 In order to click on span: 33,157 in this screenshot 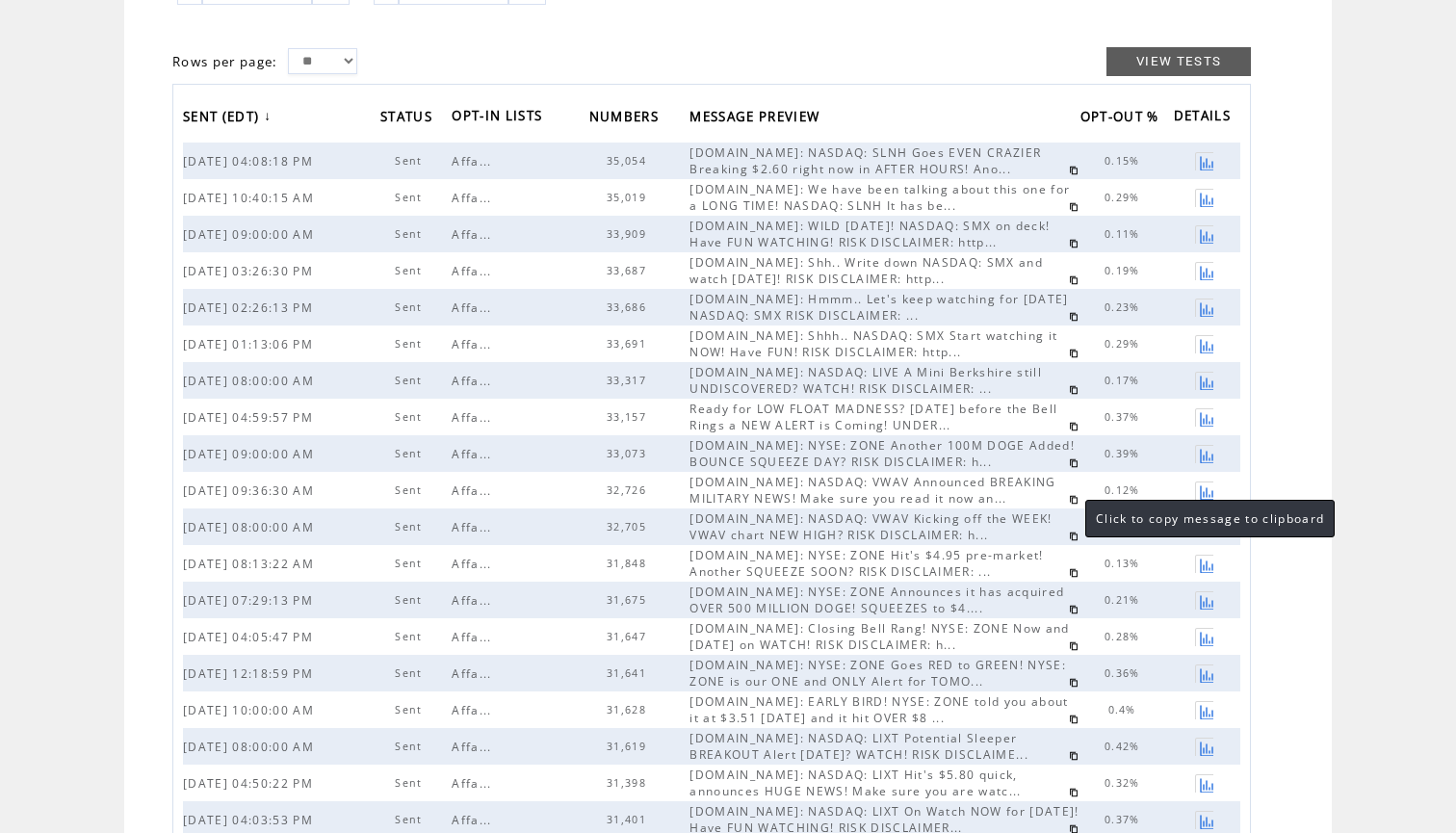, I will do `click(629, 416)`.